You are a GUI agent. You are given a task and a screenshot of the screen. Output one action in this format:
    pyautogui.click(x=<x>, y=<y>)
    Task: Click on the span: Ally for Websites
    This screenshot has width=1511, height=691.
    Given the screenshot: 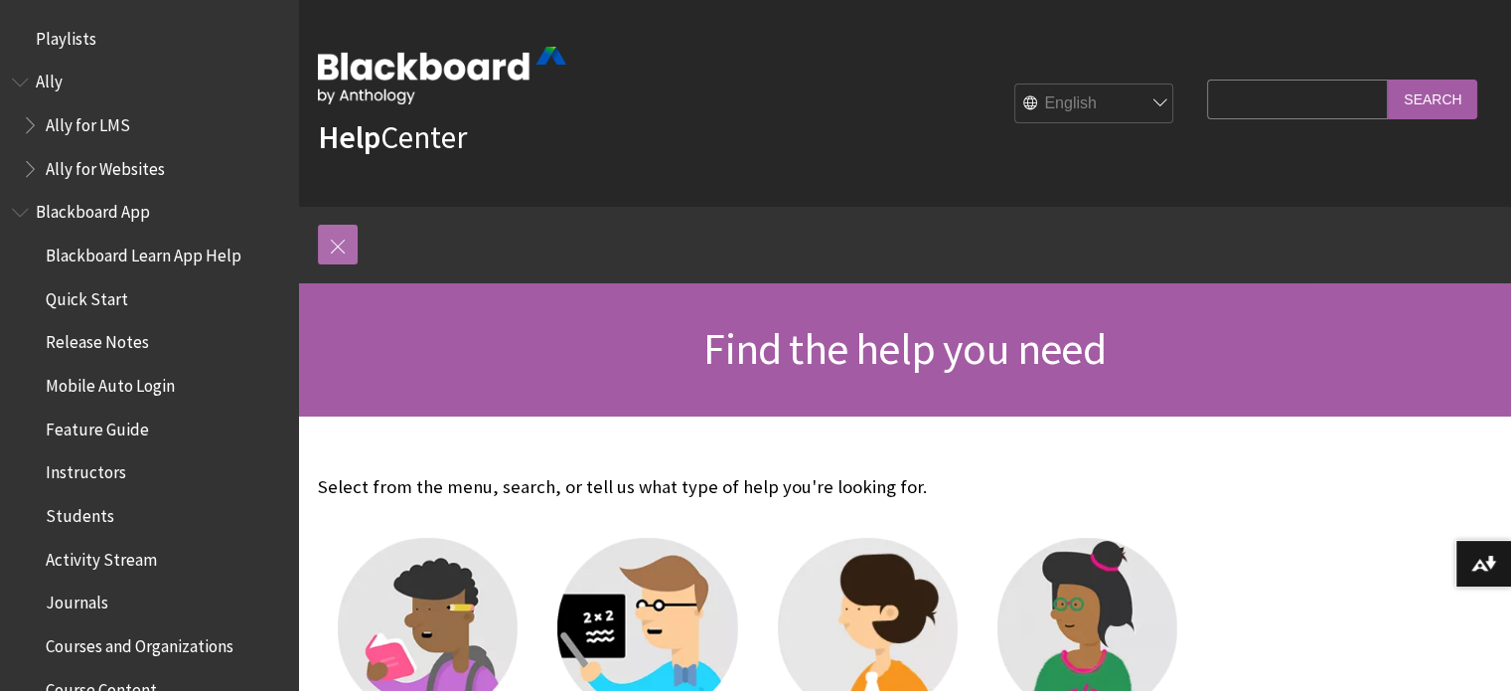 What is the action you would take?
    pyautogui.click(x=104, y=165)
    